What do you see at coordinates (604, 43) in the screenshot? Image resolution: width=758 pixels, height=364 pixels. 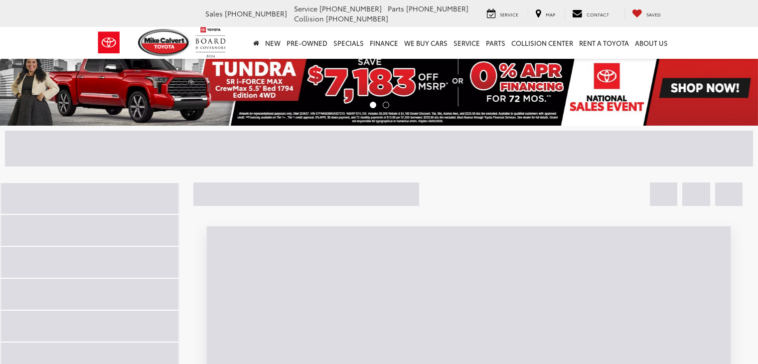 I see `a: Rent a Toyota` at bounding box center [604, 43].